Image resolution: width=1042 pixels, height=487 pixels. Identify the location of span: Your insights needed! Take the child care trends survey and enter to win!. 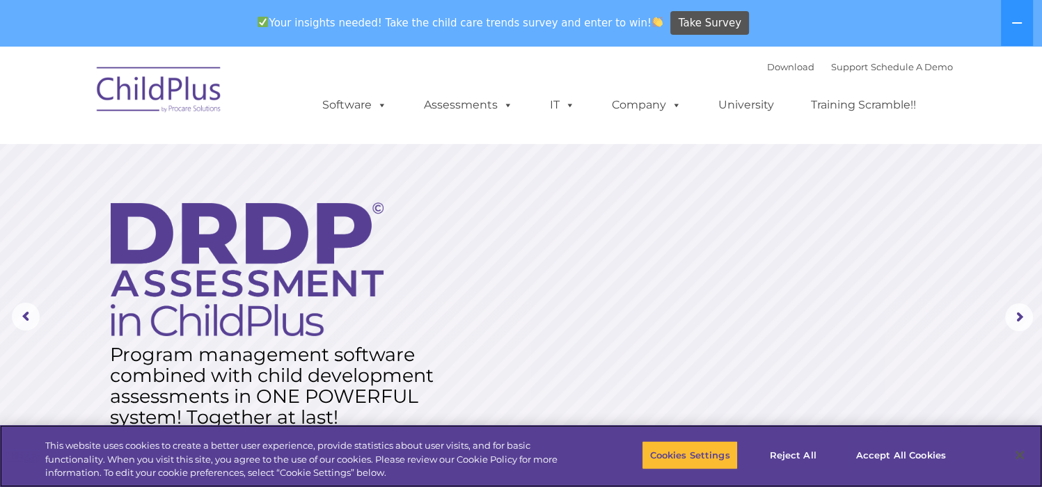
(460, 22).